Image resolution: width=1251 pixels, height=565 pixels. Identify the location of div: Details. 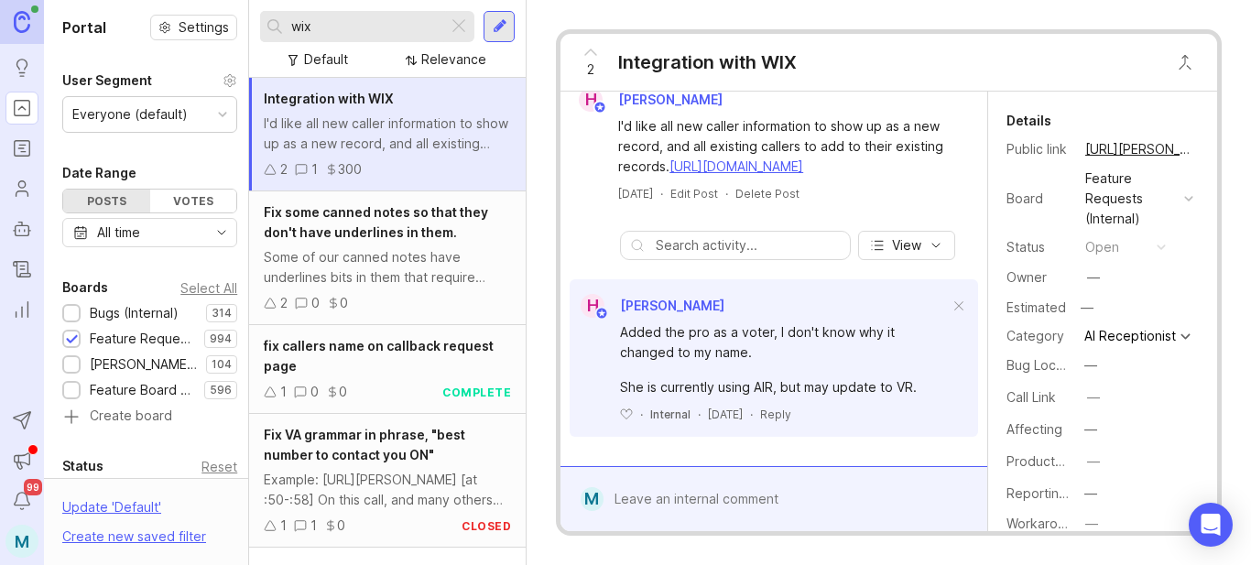
(1029, 121).